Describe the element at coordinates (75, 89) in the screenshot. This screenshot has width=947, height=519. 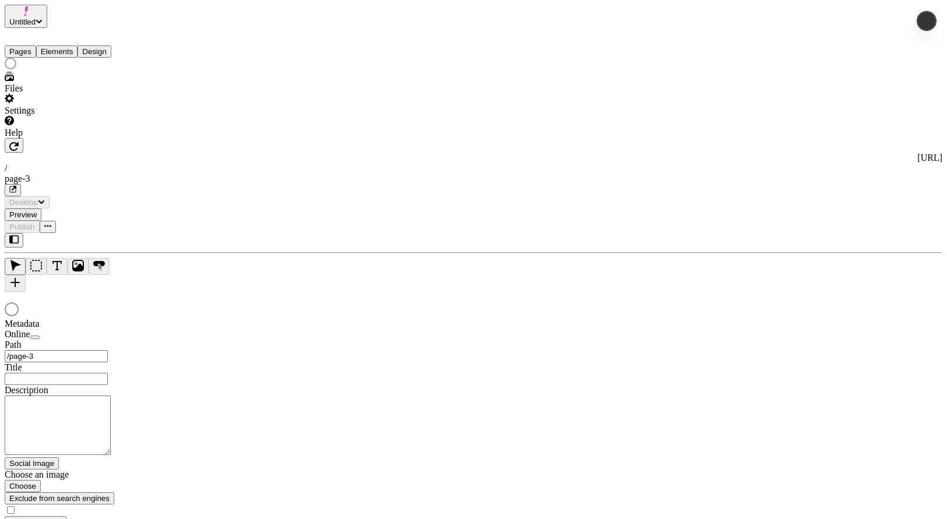
I see `div: Files` at that location.